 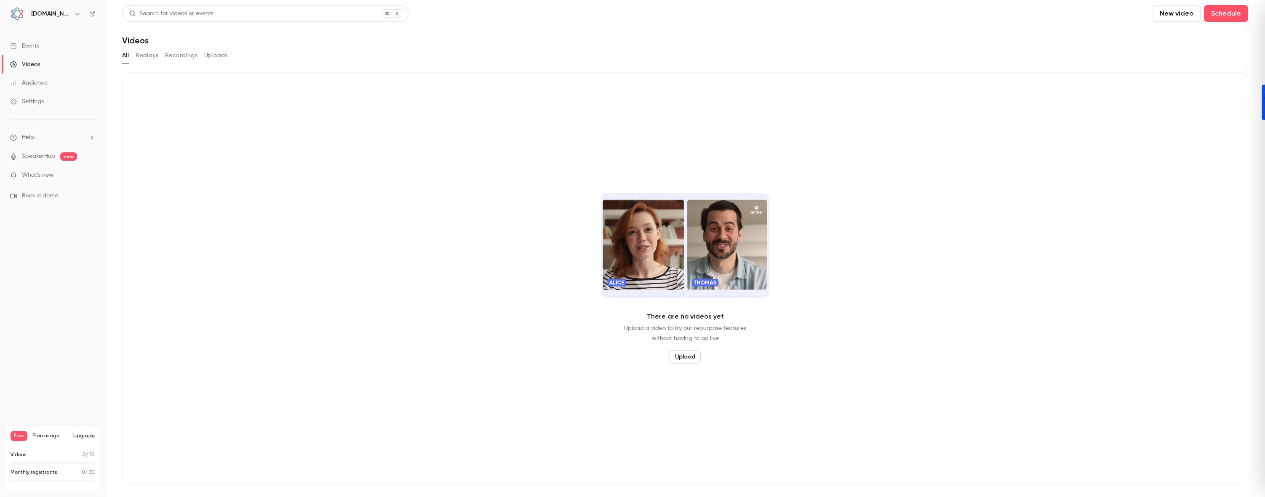 What do you see at coordinates (19, 436) in the screenshot?
I see `span: Free` at bounding box center [19, 436].